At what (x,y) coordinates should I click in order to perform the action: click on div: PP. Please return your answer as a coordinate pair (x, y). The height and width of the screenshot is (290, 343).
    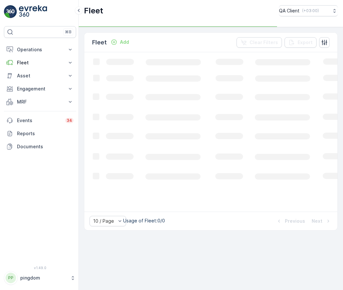
    Looking at the image, I should click on (11, 278).